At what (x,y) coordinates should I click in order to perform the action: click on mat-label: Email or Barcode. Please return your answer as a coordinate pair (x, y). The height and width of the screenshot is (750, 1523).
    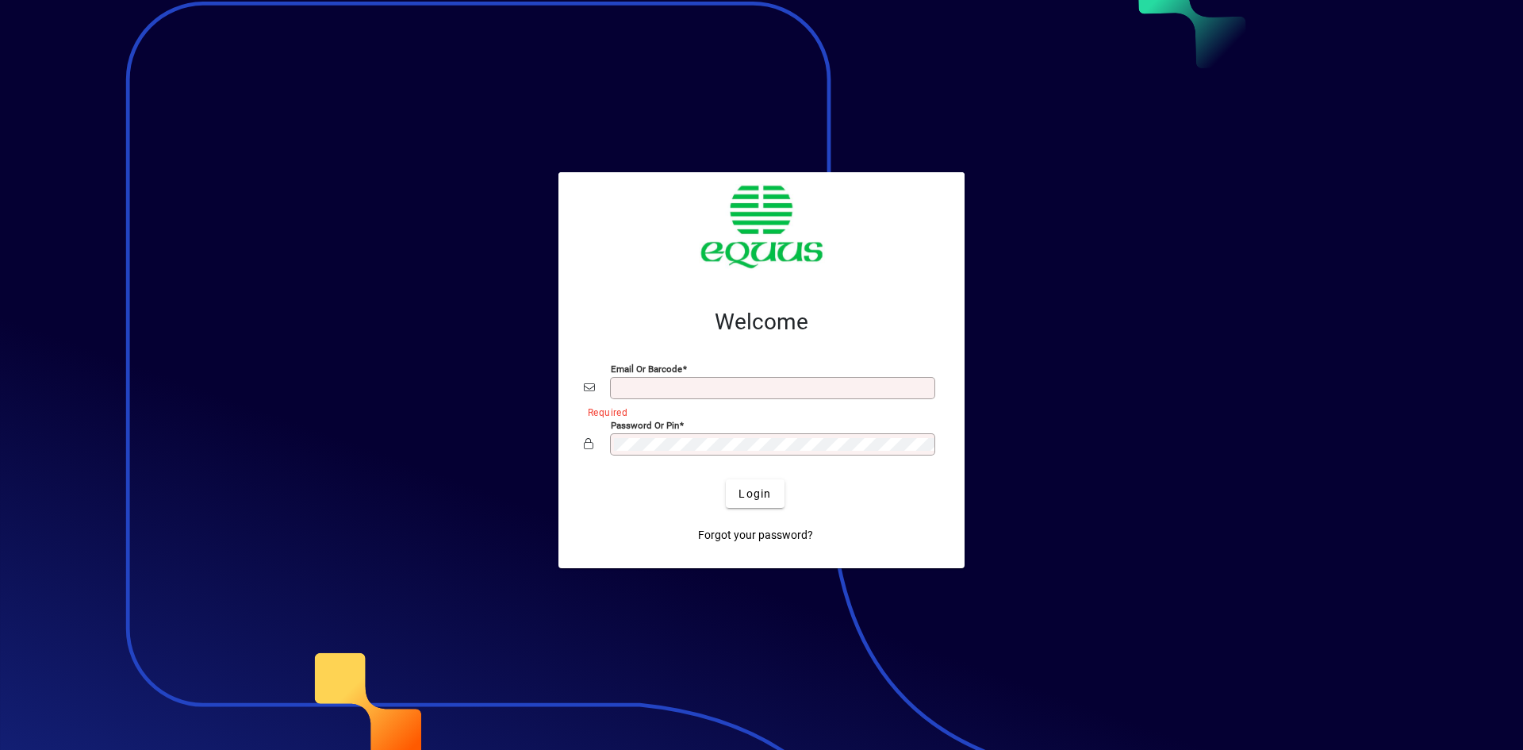
    Looking at the image, I should click on (647, 369).